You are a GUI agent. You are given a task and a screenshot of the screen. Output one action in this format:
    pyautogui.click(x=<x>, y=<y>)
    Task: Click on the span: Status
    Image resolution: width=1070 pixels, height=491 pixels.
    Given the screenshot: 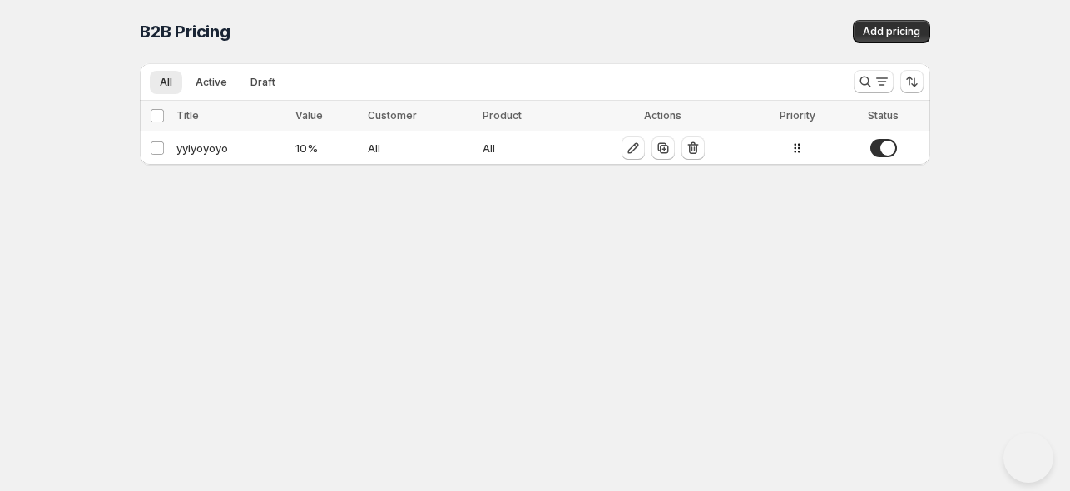 What is the action you would take?
    pyautogui.click(x=883, y=115)
    